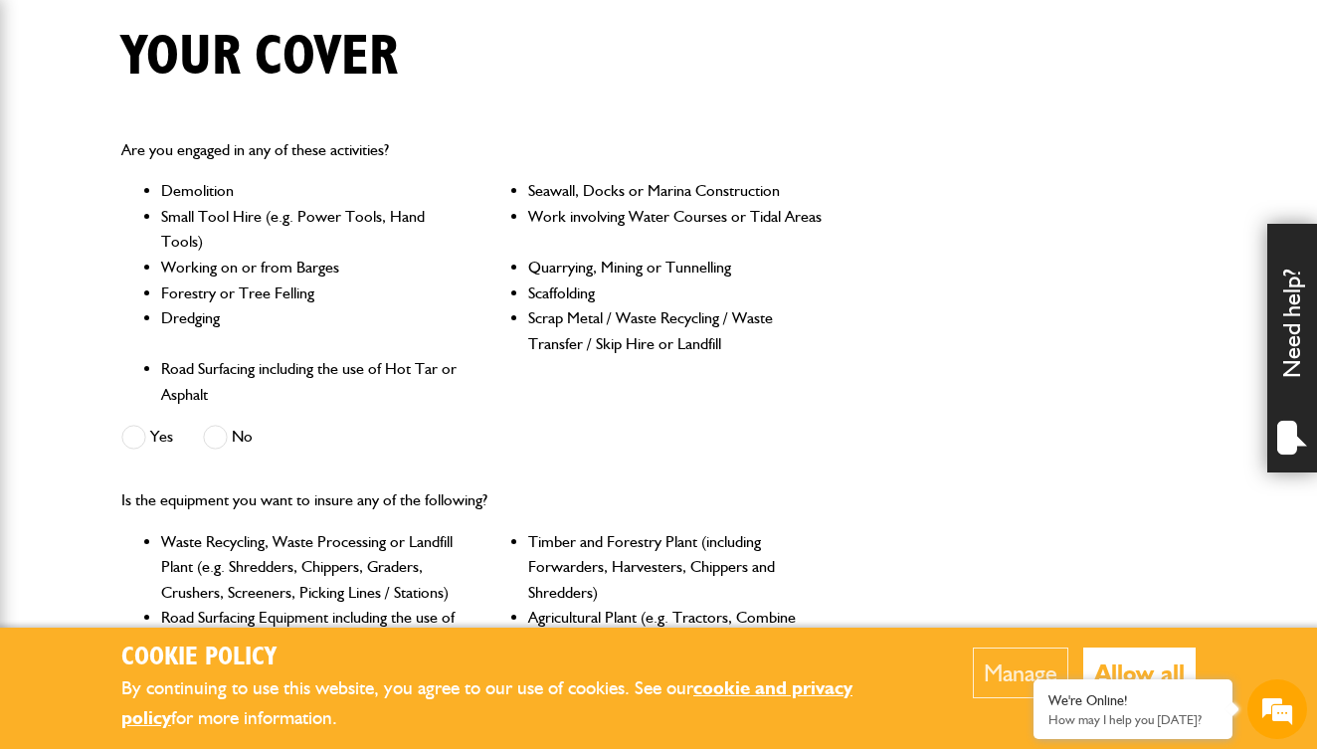 The height and width of the screenshot is (749, 1317). Describe the element at coordinates (679, 229) in the screenshot. I see `li: Work involving Water Courses or Tidal Areas` at that location.